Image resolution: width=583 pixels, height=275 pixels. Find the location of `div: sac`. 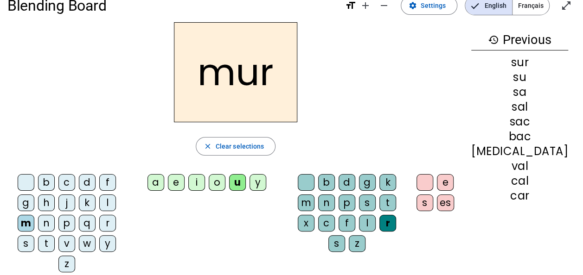

div: sac is located at coordinates (519, 122).